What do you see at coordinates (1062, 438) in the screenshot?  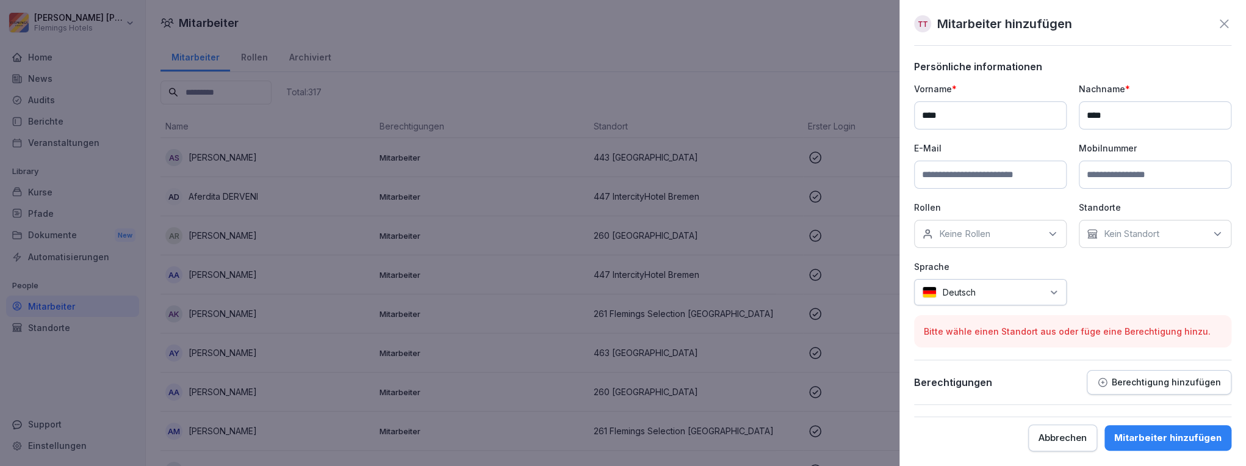 I see `div: Abbrechen` at bounding box center [1062, 438].